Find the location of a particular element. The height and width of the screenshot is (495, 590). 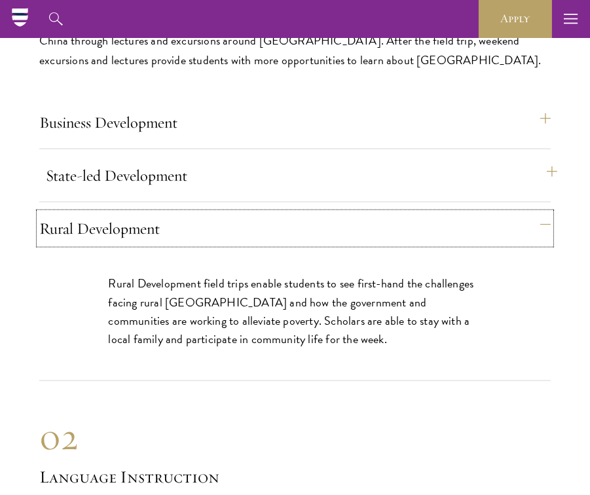

p: The two-credit, graded course prepares students for the trip by providing foundational knowledge ... is located at coordinates (295, 41).